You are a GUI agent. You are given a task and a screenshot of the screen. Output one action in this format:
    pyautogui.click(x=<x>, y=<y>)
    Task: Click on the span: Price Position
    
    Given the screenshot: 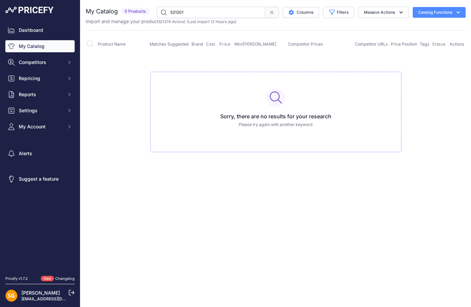 What is the action you would take?
    pyautogui.click(x=404, y=44)
    